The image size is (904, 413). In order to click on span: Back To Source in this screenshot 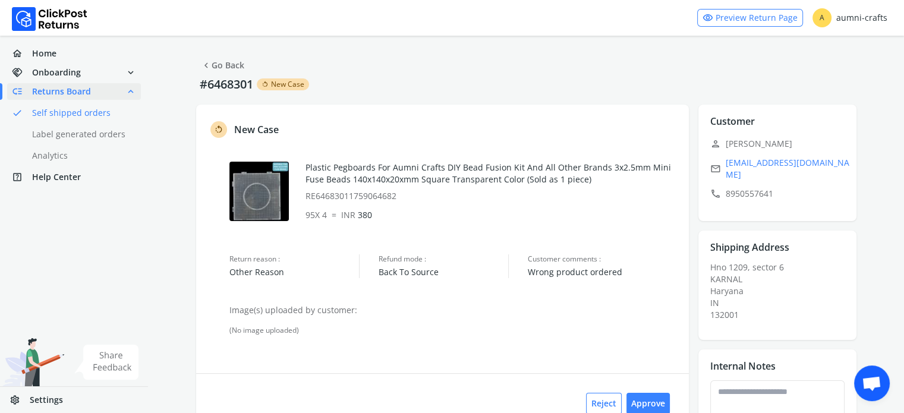, I will do `click(443, 272)`.